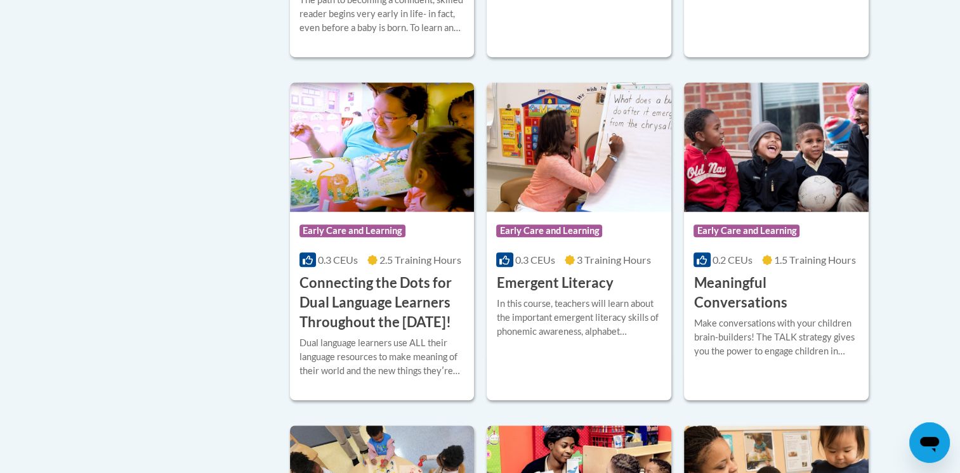  What do you see at coordinates (815, 259) in the screenshot?
I see `span: 1.5 Training Hours` at bounding box center [815, 259].